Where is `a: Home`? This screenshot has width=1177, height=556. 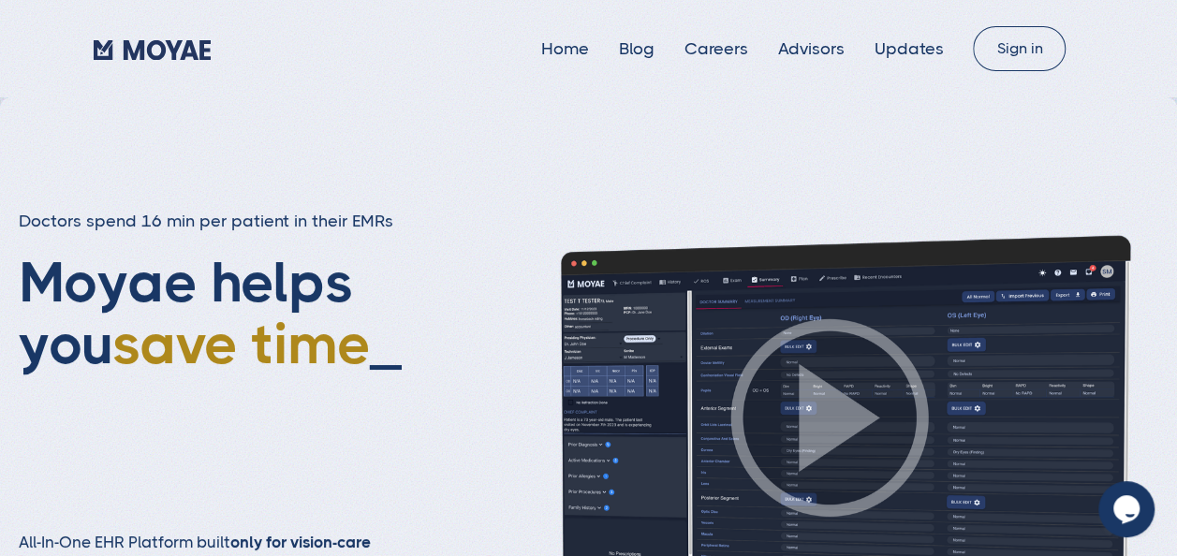
a: Home is located at coordinates (564, 49).